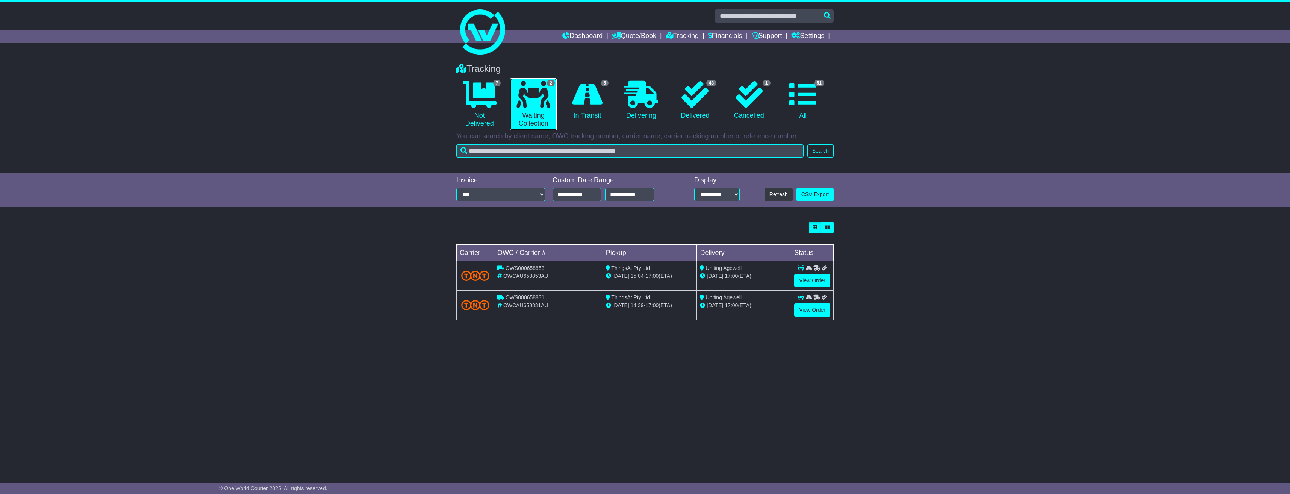 This screenshot has height=494, width=1290. I want to click on span: 43, so click(711, 83).